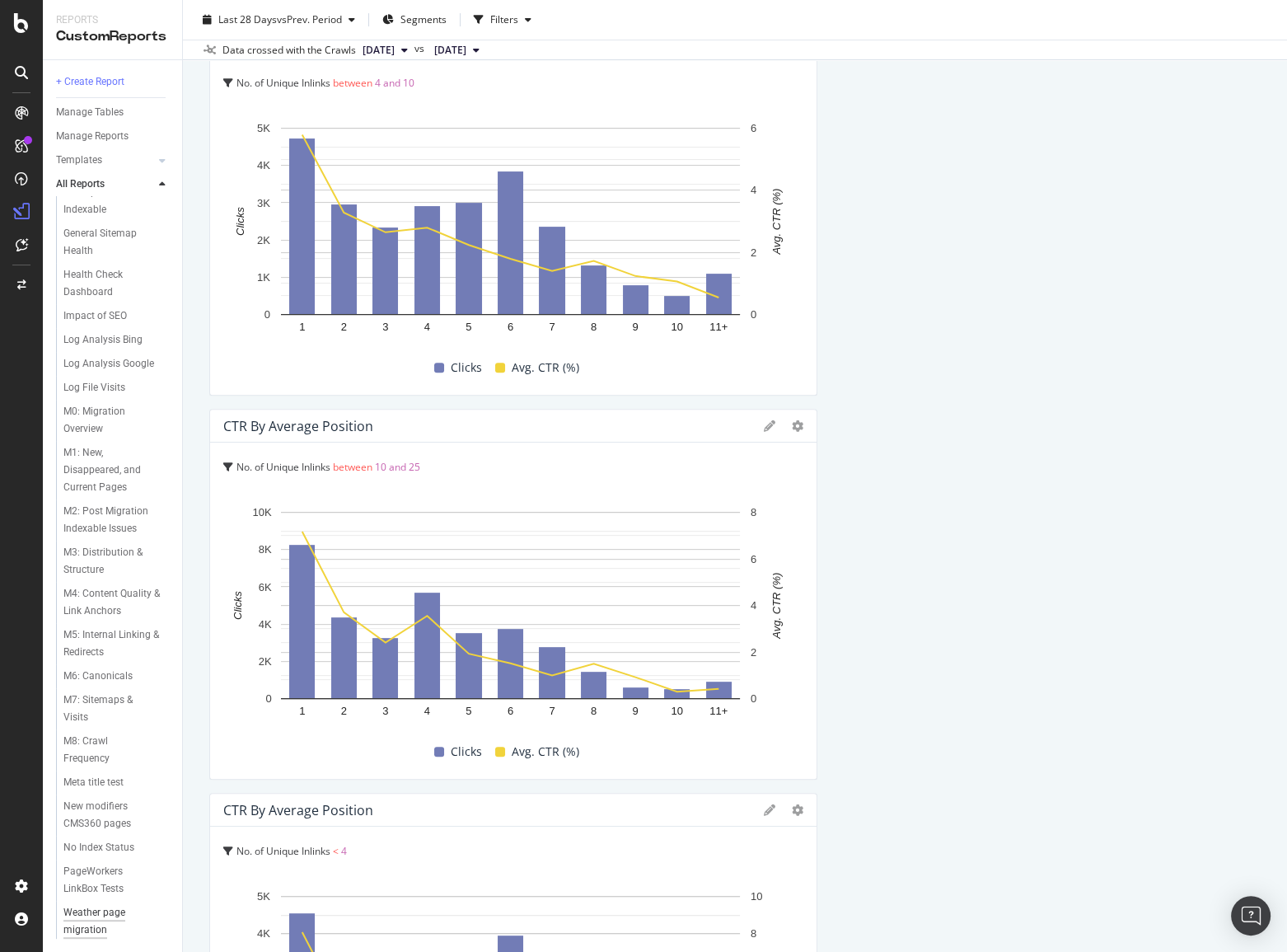 The height and width of the screenshot is (952, 1287). What do you see at coordinates (117, 470) in the screenshot?
I see `a: M1: New, Disappeared, and Current Pages` at bounding box center [117, 470].